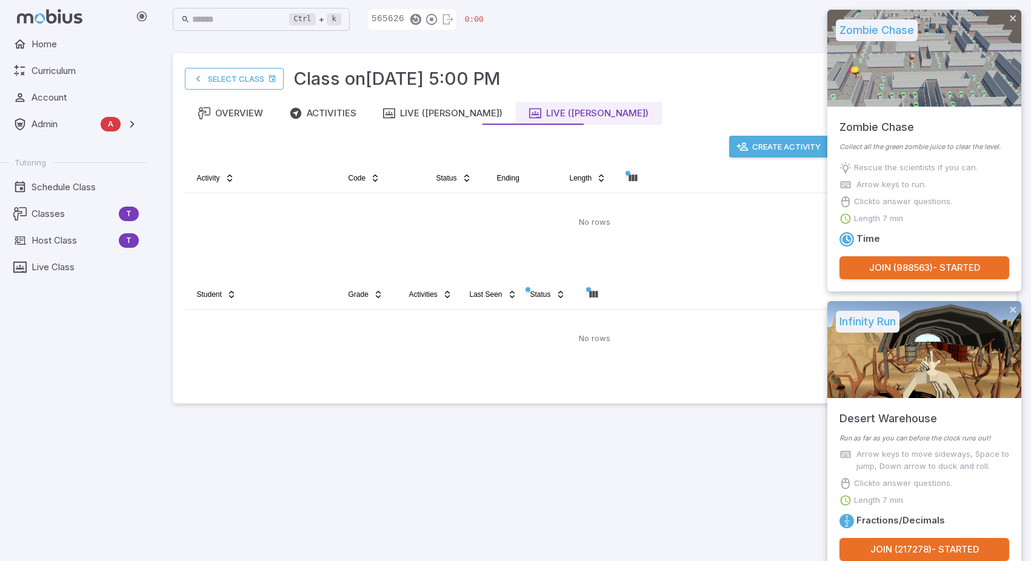 This screenshot has height=561, width=1031. I want to click on div: Overview, so click(230, 113).